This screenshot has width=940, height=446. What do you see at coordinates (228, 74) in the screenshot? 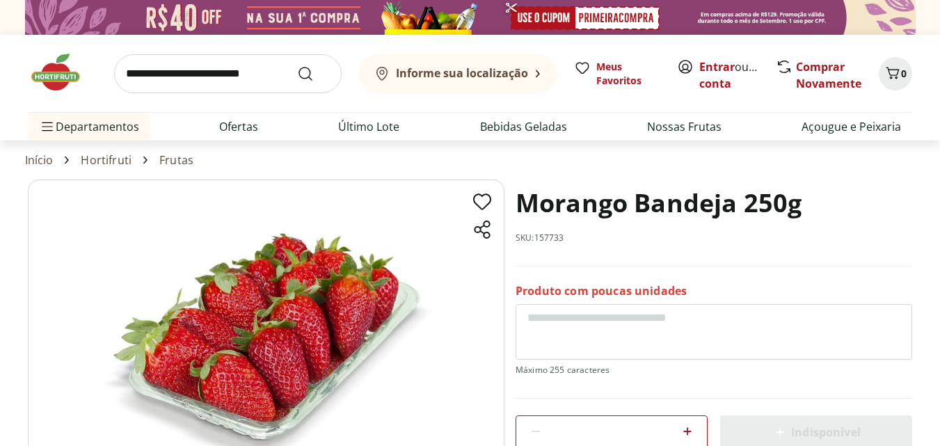
I see `input: search` at bounding box center [228, 74].